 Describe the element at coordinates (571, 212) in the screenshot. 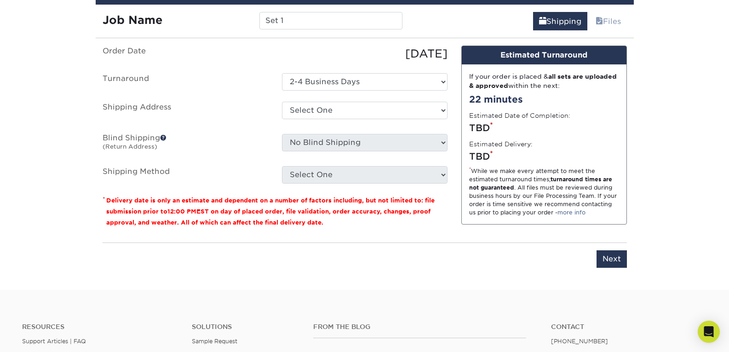

I see `a: more info` at that location.